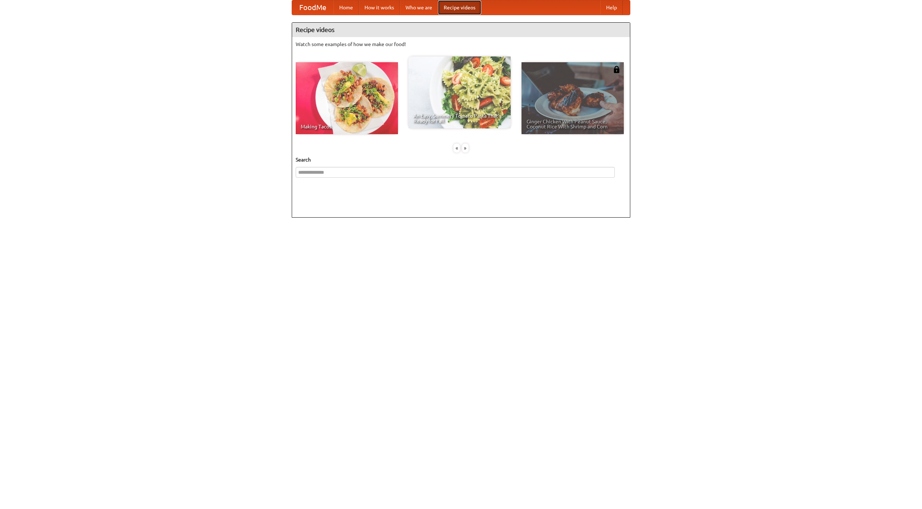 The image size is (922, 509). I want to click on a: Making Tacos, so click(347, 98).